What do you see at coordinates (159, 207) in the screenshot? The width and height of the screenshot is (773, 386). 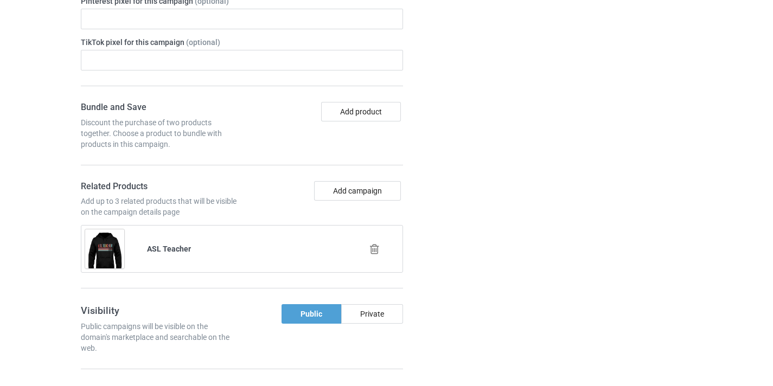 I see `div: Add up to 3 related products that will be visible on the campaign details page` at bounding box center [159, 207].